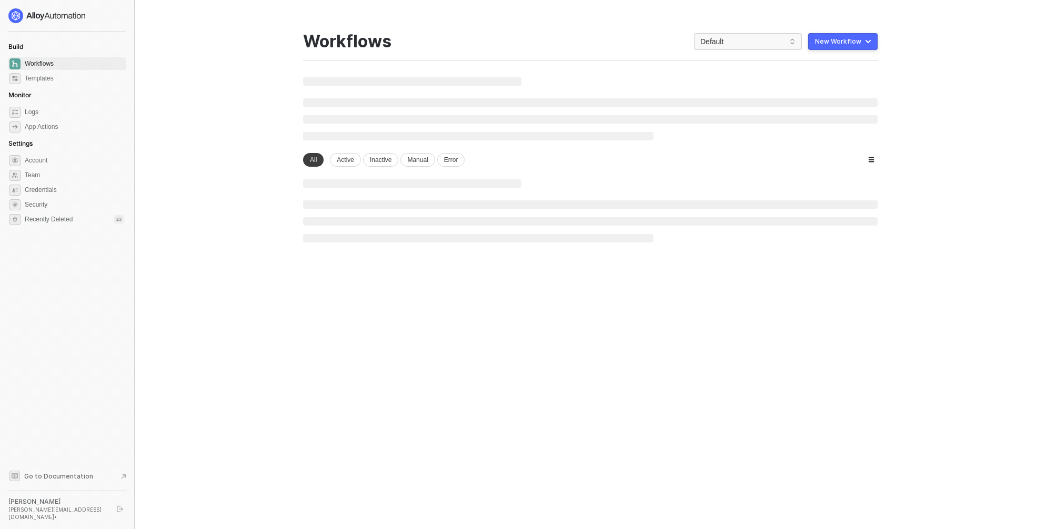  What do you see at coordinates (74, 205) in the screenshot?
I see `span: Security` at bounding box center [74, 205].